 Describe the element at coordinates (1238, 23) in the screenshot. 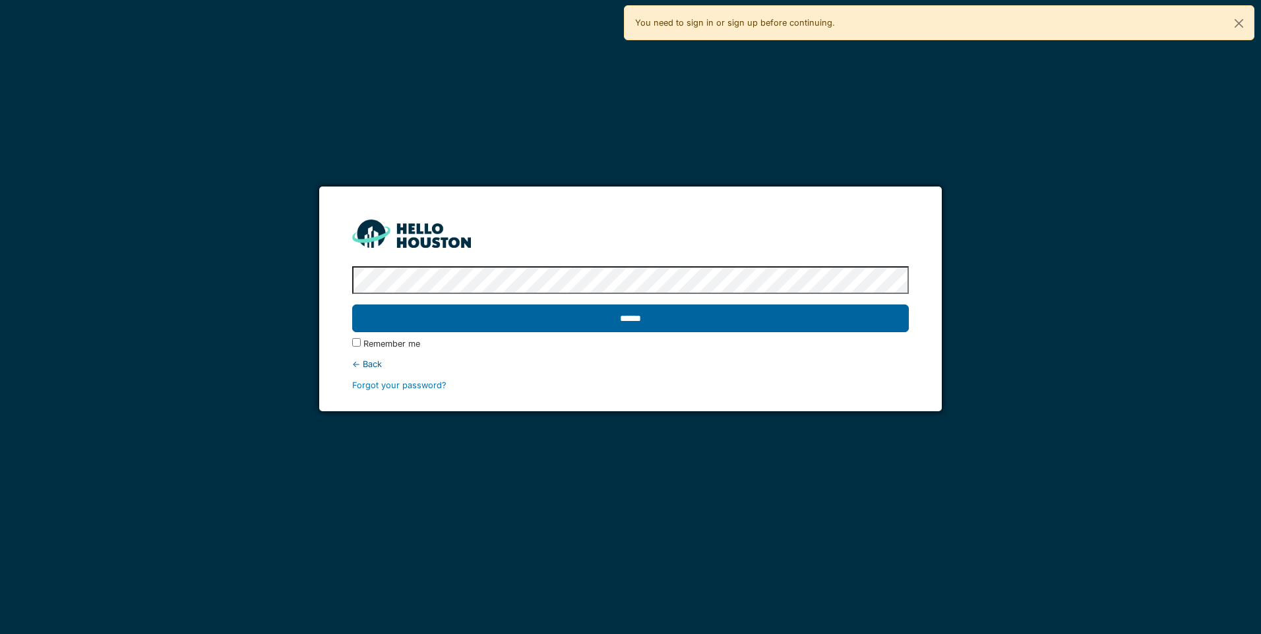

I see `button: Close` at that location.